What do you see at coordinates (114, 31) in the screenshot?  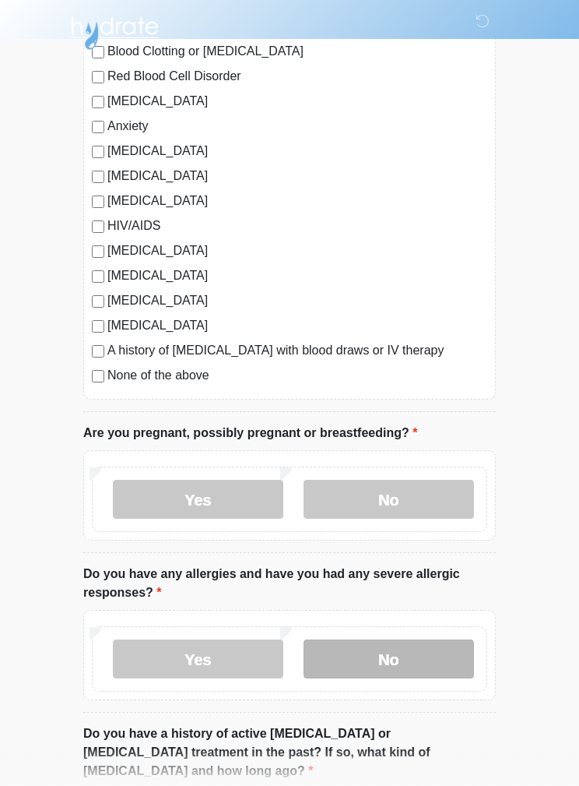 I see `img: Hydrate IV Bar - Flagstaff Logo` at bounding box center [114, 31].